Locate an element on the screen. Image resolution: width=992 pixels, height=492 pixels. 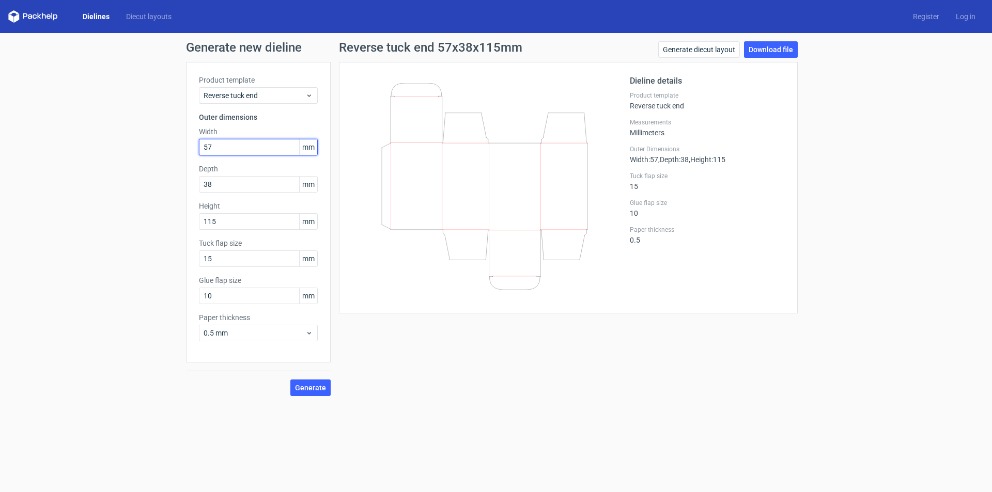
a: Diecut layouts is located at coordinates (149, 17).